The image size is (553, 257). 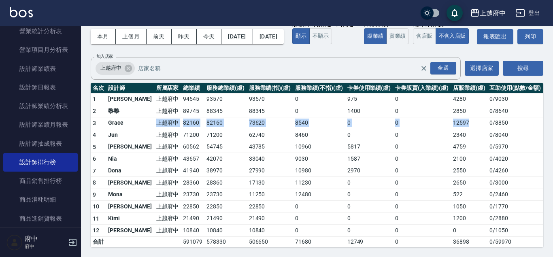 What do you see at coordinates (369, 242) in the screenshot?
I see `td: 12749` at bounding box center [369, 242].